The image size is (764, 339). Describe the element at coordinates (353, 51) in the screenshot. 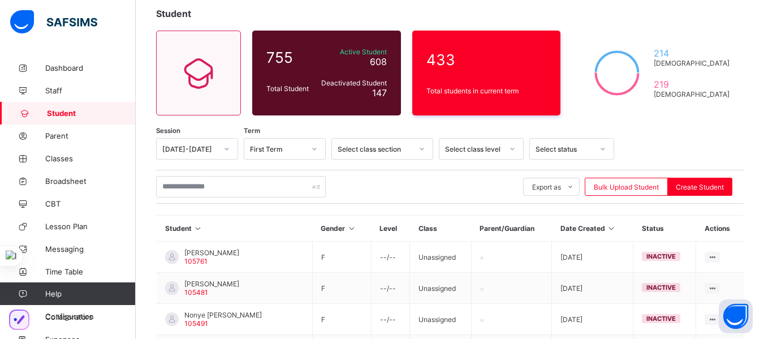

I see `span: Active Student` at that location.